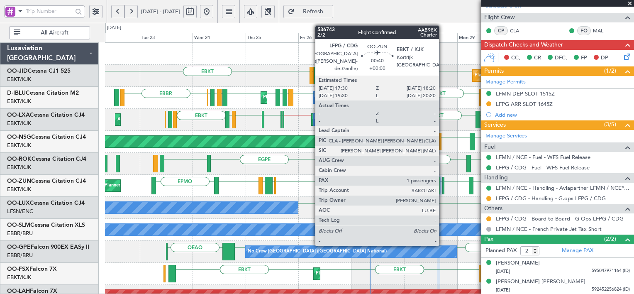 This screenshot has height=294, width=634. What do you see at coordinates (584, 31) in the screenshot?
I see `div: FO` at bounding box center [584, 31].